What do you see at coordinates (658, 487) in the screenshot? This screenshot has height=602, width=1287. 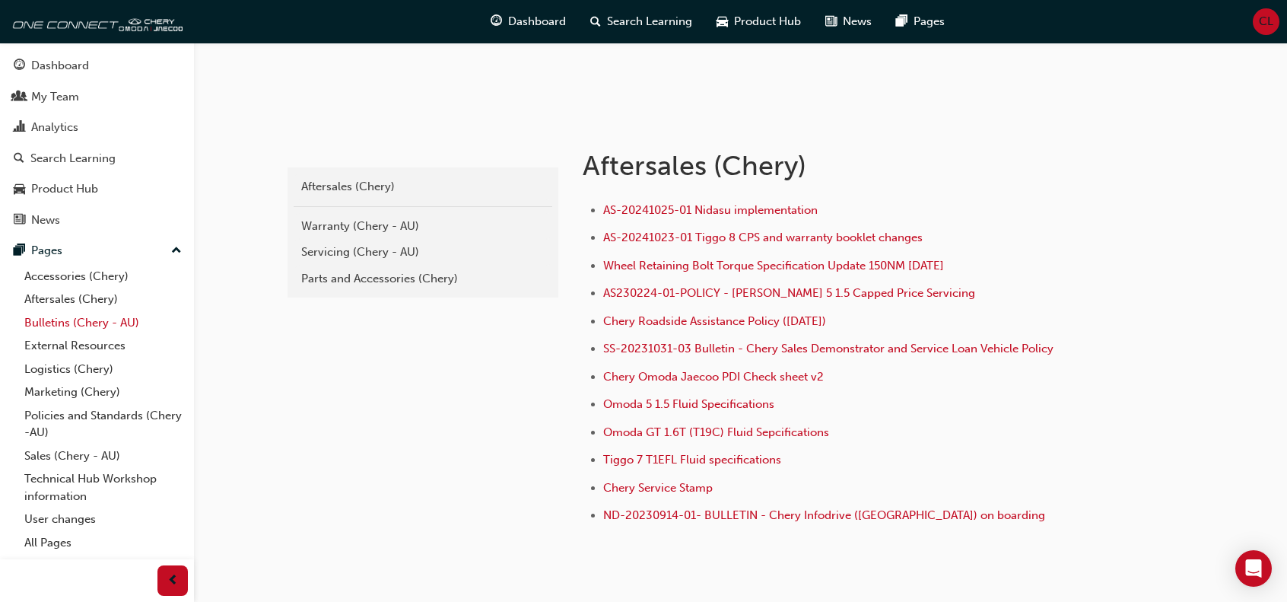 I see `a: Chery Service Stamp` at bounding box center [658, 487].